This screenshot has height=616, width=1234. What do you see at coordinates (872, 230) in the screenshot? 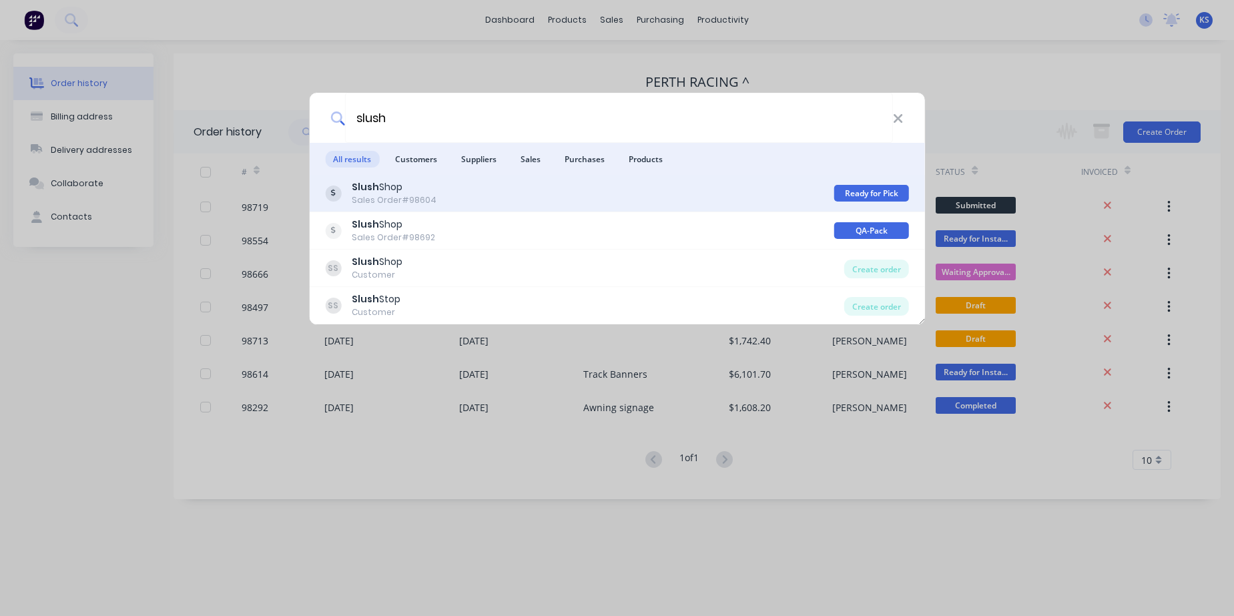
I see `div: QA-Pack` at bounding box center [872, 230].